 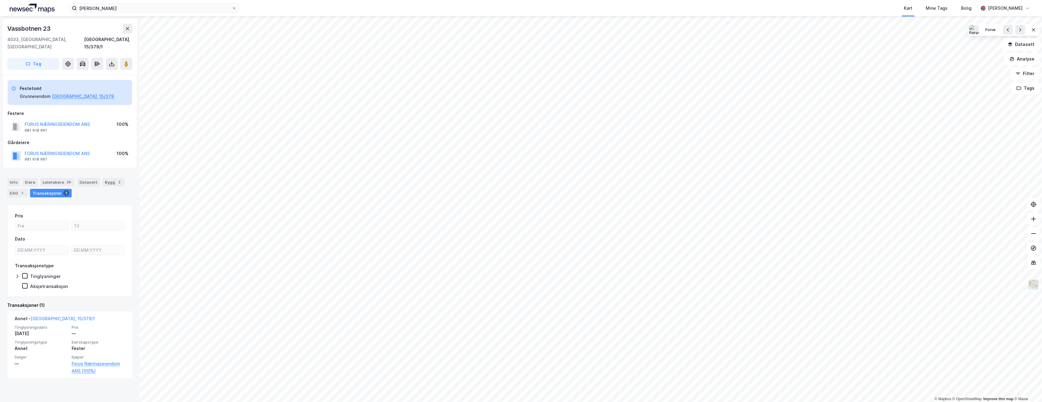 What do you see at coordinates (1027, 387) in the screenshot?
I see `div: Kontrollprogram for chat` at bounding box center [1027, 387].